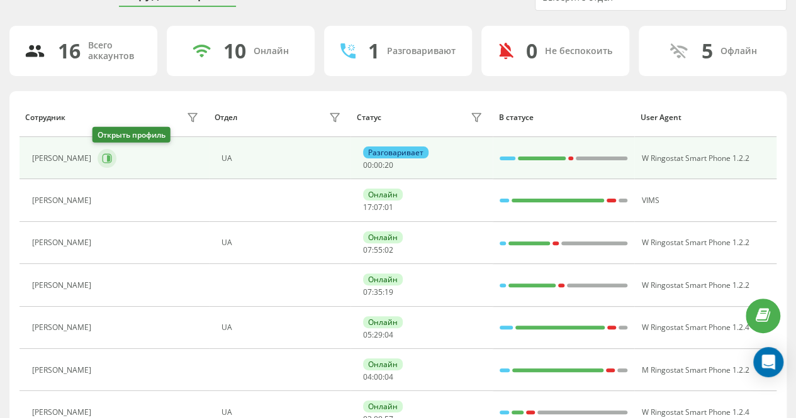 The height and width of the screenshot is (418, 796). What do you see at coordinates (374, 51) in the screenshot?
I see `div: 1` at bounding box center [374, 51].